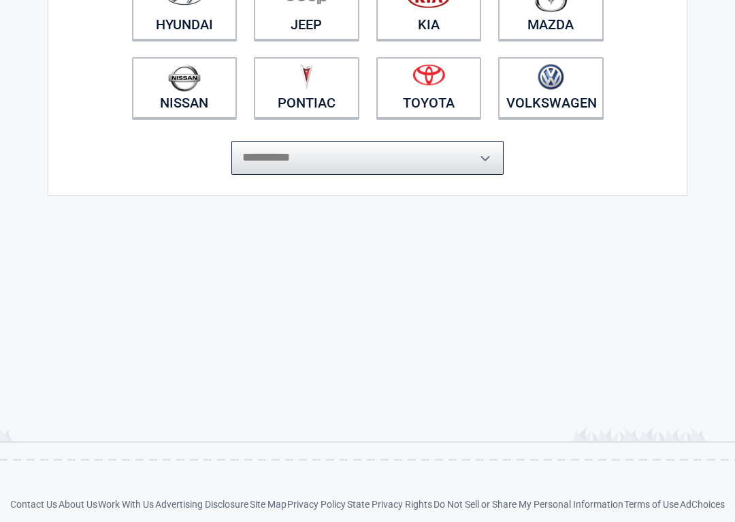  I want to click on a: Terms of Use, so click(651, 505).